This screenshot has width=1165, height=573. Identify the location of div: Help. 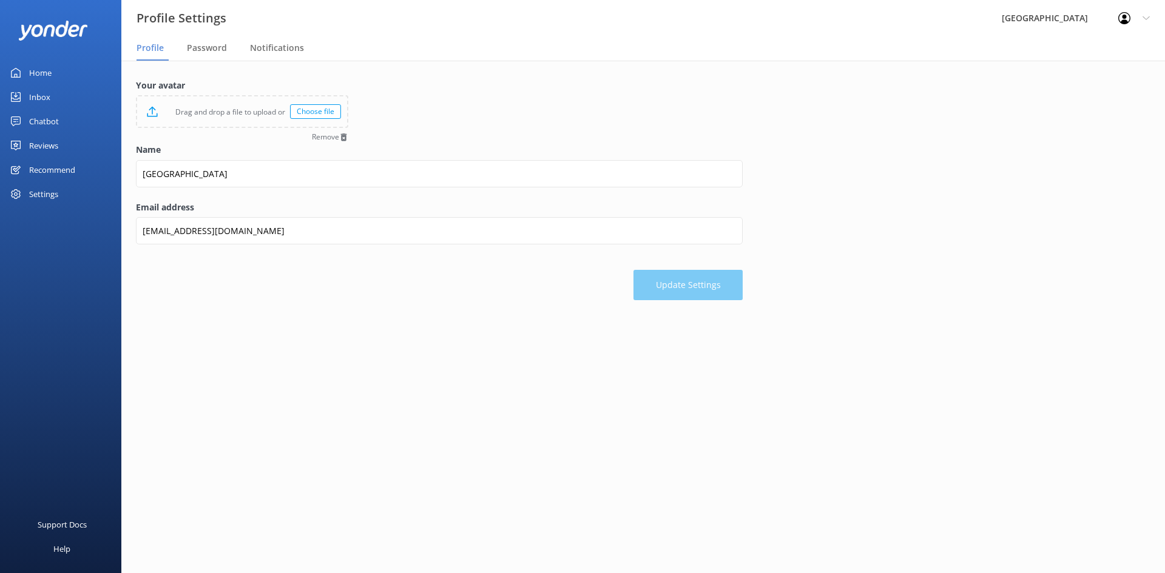
(62, 549).